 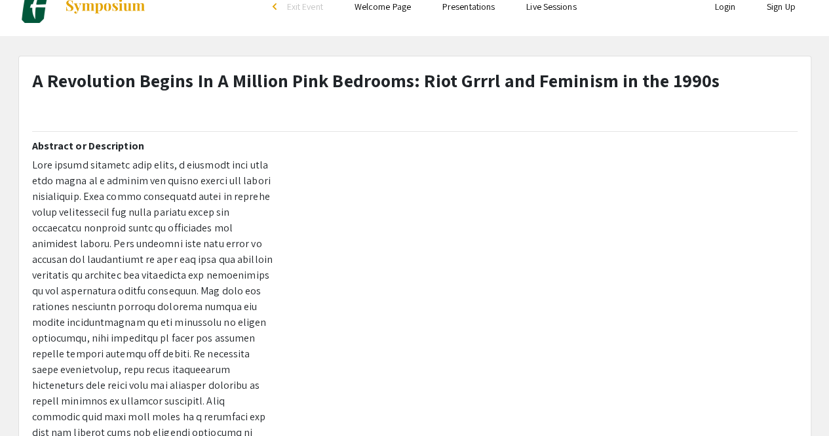 I want to click on a: Live Sessions, so click(x=551, y=7).